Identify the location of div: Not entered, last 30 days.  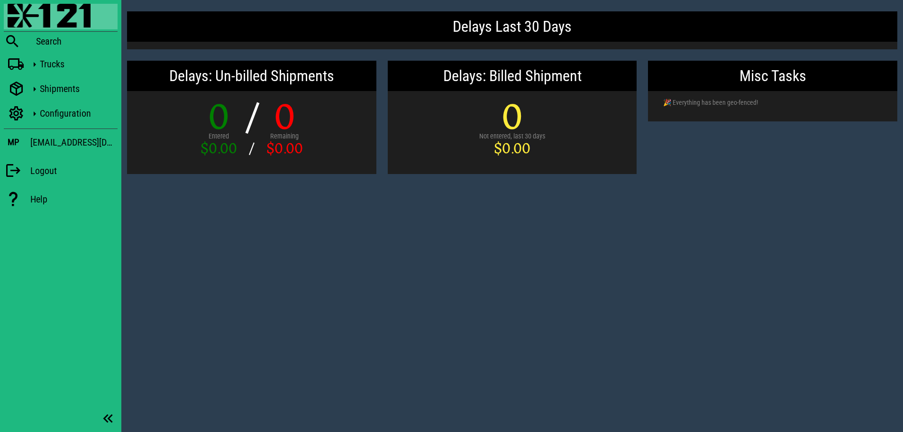
(512, 137).